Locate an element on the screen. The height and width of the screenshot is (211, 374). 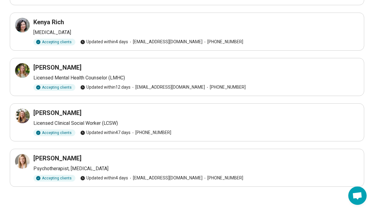
span: Updated within 12 days is located at coordinates (105, 87).